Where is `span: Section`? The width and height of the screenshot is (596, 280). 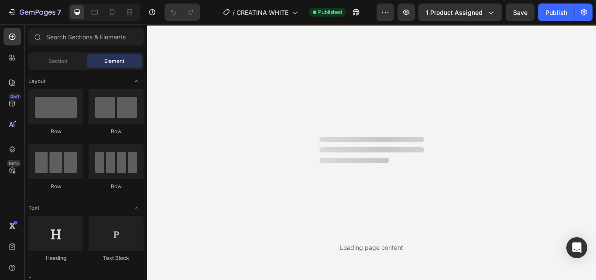 span: Section is located at coordinates (58, 61).